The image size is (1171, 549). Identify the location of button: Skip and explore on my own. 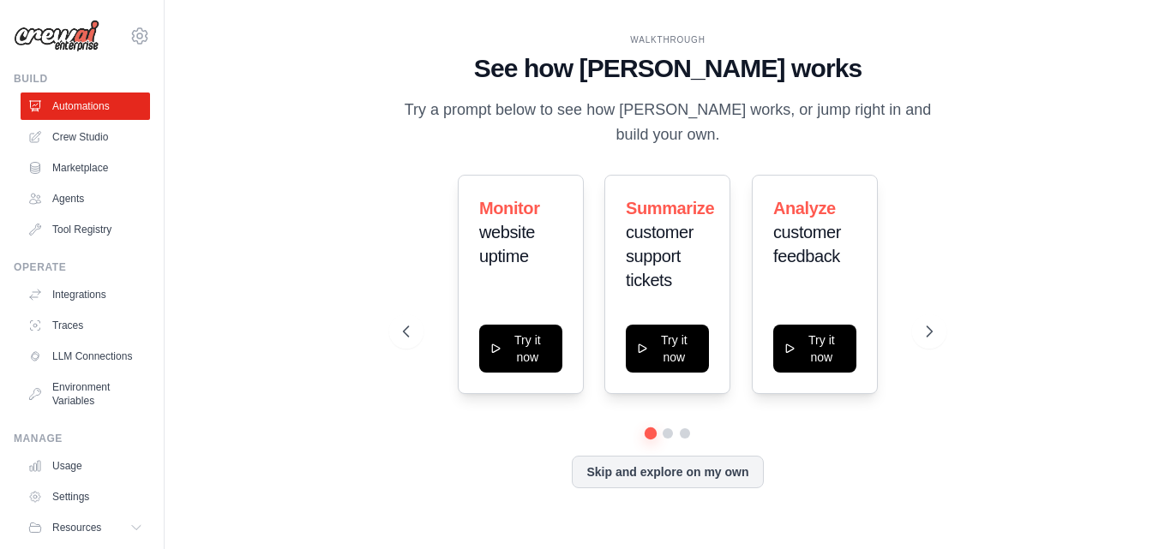
(667, 472).